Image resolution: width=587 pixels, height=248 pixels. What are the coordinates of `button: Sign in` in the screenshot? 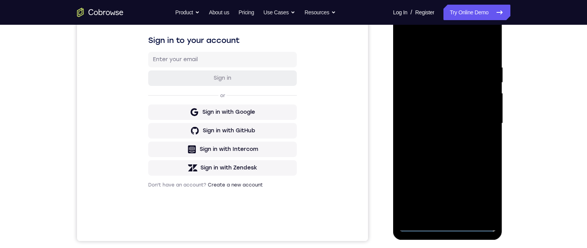 It's located at (145, 96).